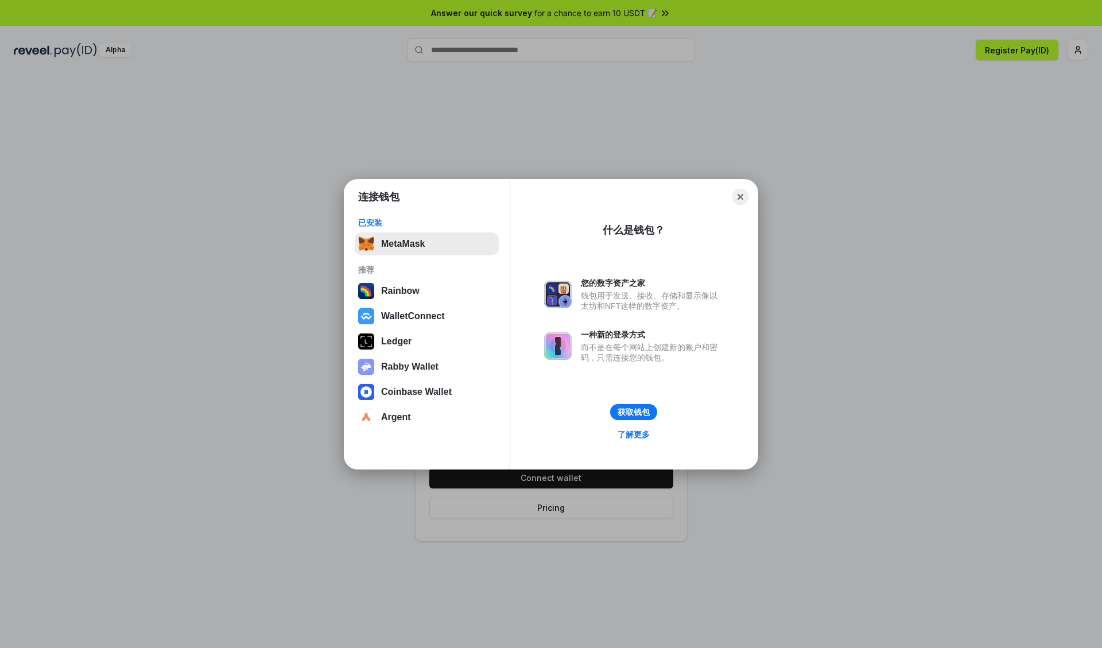  What do you see at coordinates (634, 435) in the screenshot?
I see `div: 了解更多` at bounding box center [634, 435].